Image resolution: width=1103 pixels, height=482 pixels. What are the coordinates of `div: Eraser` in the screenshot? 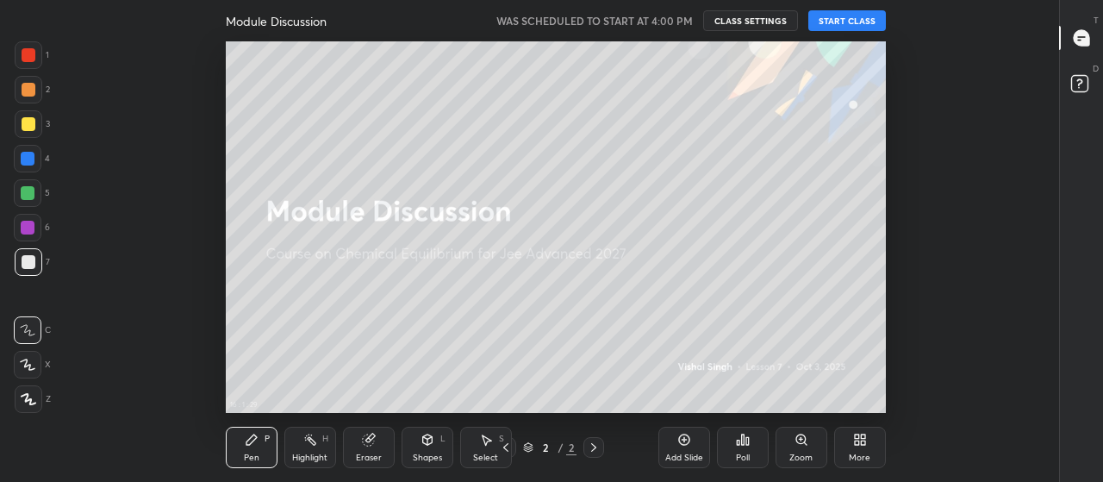 It's located at (369, 458).